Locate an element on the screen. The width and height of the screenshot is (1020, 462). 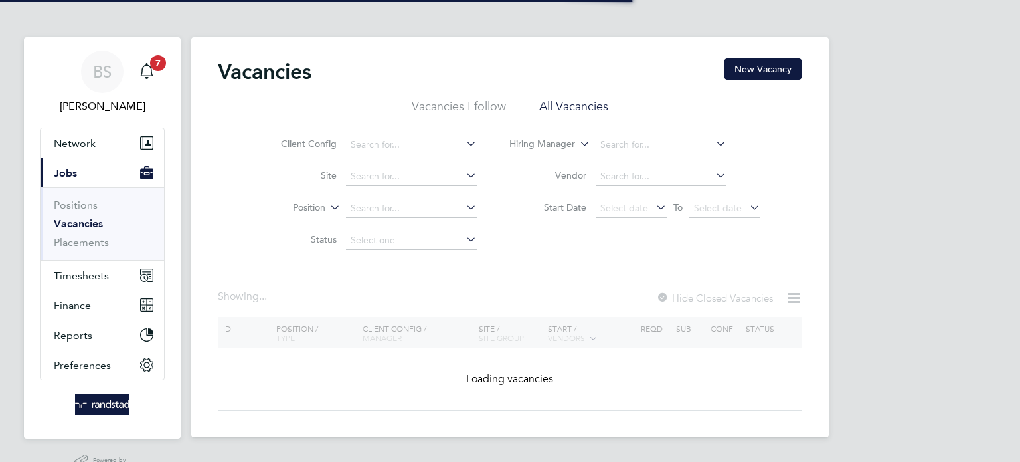
a: Go to home page is located at coordinates (102, 404).